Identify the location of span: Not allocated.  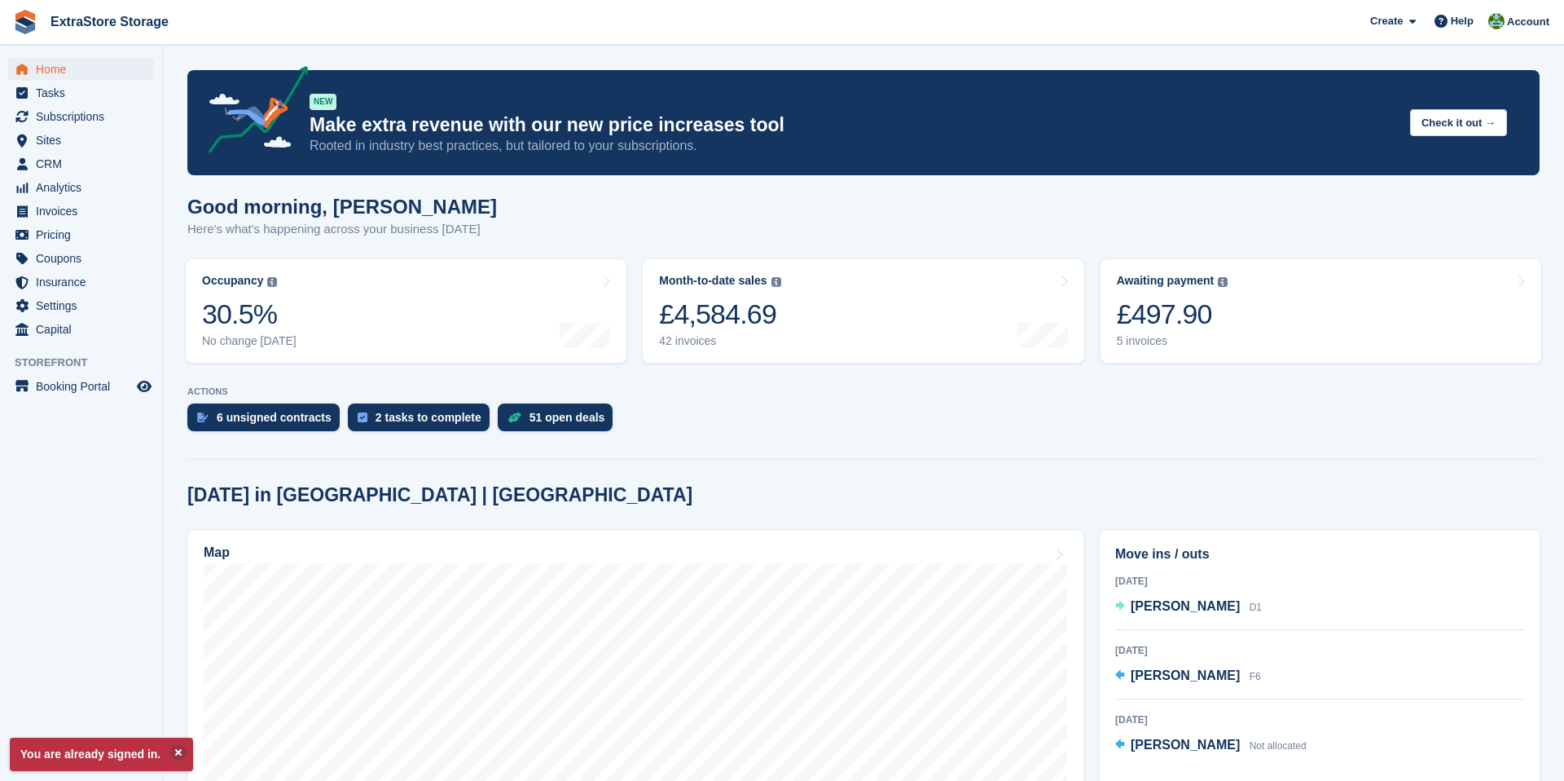
(1278, 746).